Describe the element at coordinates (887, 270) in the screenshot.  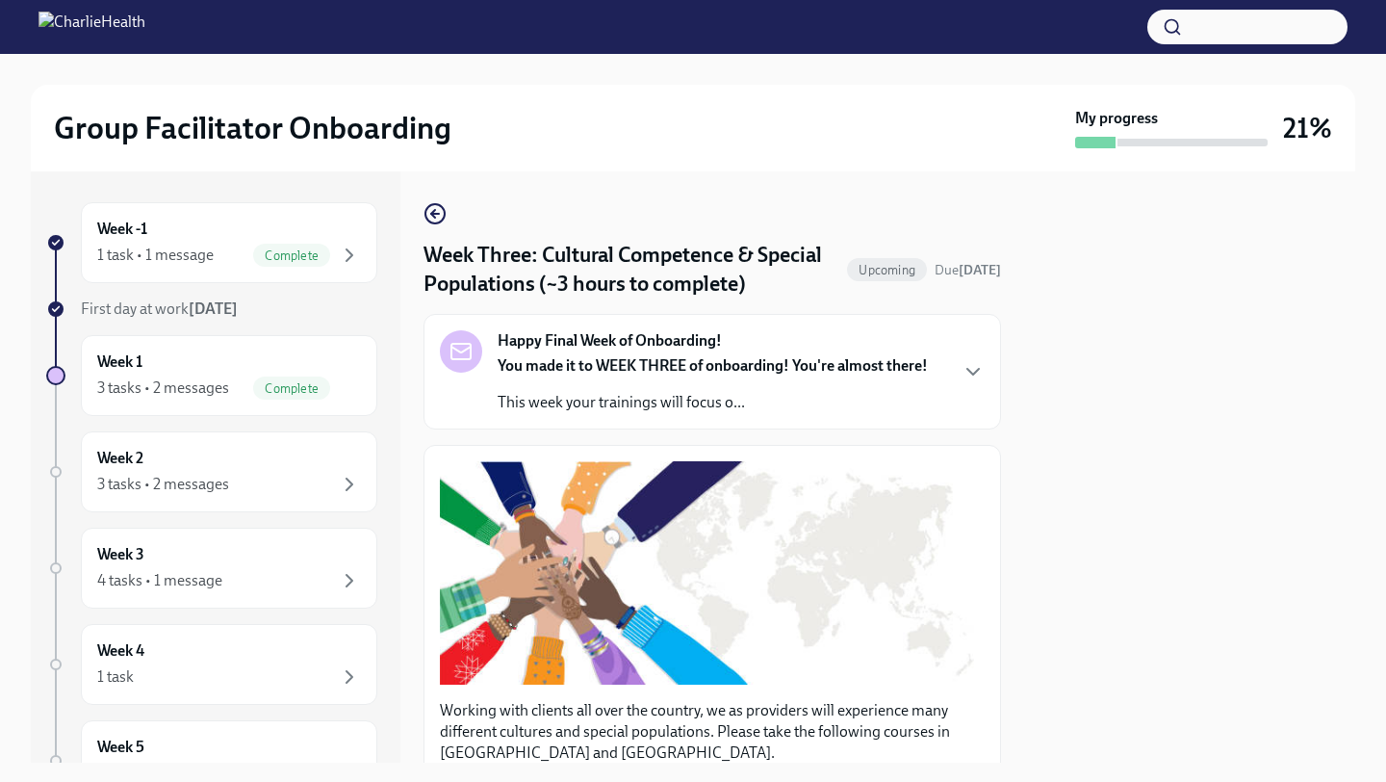
I see `span: Upcoming` at that location.